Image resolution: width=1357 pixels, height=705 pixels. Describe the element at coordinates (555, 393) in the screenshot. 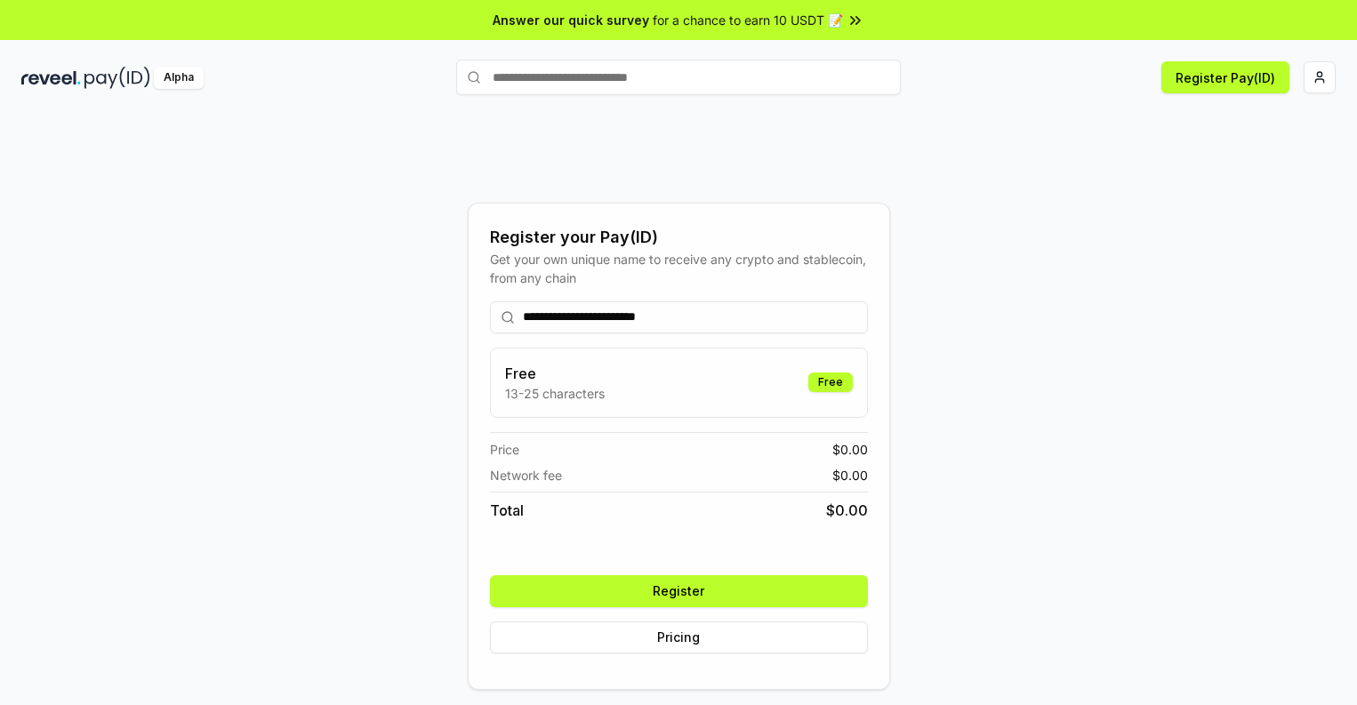

I see `p: 13-25 characters` at that location.